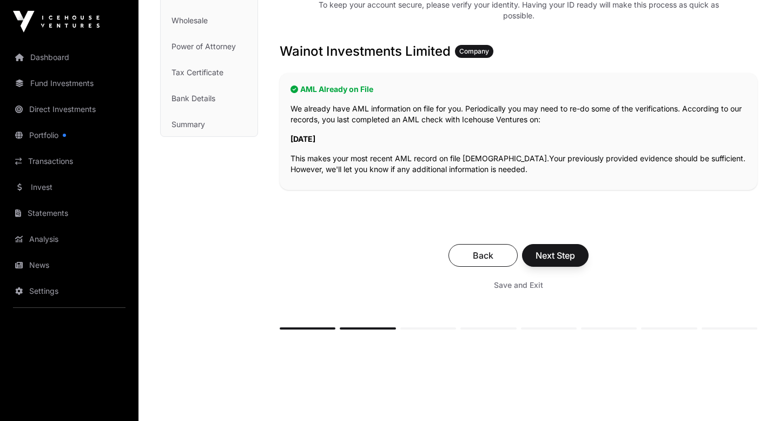 The image size is (779, 421). What do you see at coordinates (69, 83) in the screenshot?
I see `a: Fund Investments` at bounding box center [69, 83].